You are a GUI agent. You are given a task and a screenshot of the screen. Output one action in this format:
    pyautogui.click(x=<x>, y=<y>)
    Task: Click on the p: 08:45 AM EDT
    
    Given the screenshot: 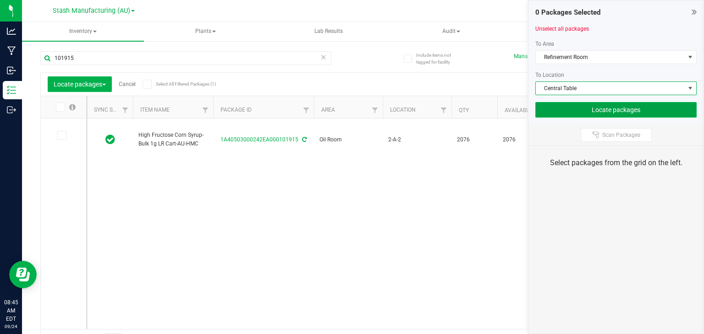 What is the action you would take?
    pyautogui.click(x=11, y=311)
    